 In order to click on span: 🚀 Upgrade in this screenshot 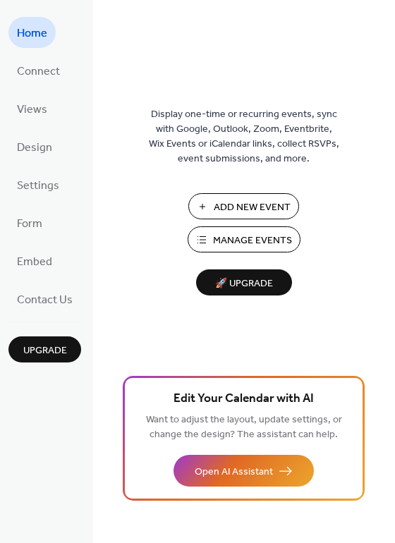, I will do `click(244, 284)`.